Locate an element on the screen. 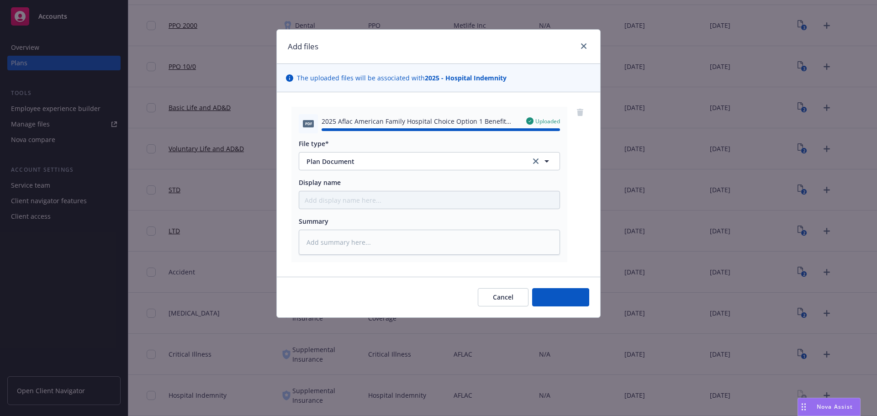 The image size is (877, 416). button: Nova Assist is located at coordinates (829, 407).